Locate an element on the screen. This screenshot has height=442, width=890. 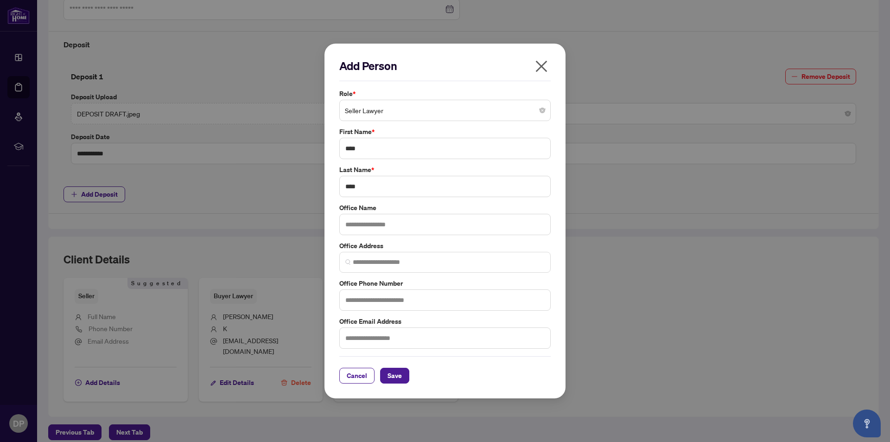
label: Office Email Address is located at coordinates (445, 321).